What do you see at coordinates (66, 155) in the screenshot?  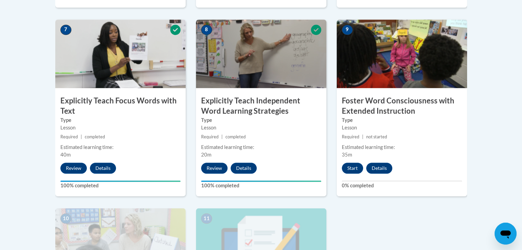 I see `span: 40m` at bounding box center [66, 155].